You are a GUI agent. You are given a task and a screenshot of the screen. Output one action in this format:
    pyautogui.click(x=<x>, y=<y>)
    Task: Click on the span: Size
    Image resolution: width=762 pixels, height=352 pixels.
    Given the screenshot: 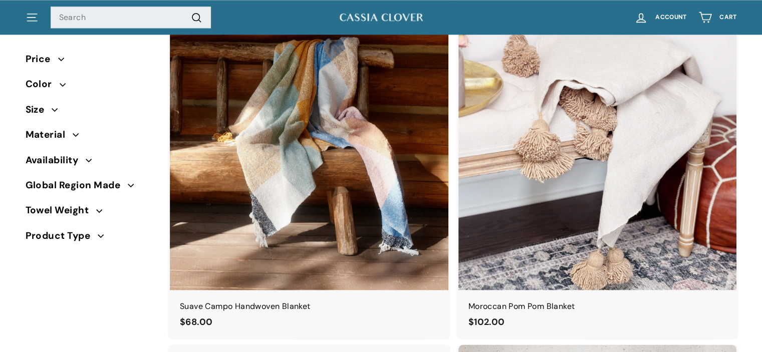 What is the action you would take?
    pyautogui.click(x=39, y=110)
    